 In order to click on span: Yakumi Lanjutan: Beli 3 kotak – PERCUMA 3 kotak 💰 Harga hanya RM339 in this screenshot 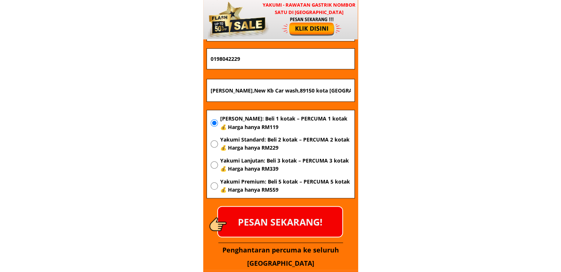, I will do `click(285, 165)`.